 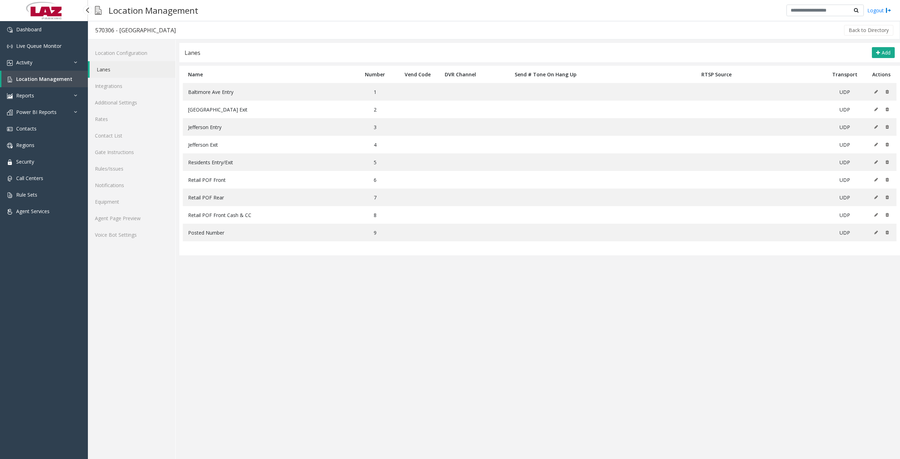 What do you see at coordinates (25, 161) in the screenshot?
I see `span: Security` at bounding box center [25, 161].